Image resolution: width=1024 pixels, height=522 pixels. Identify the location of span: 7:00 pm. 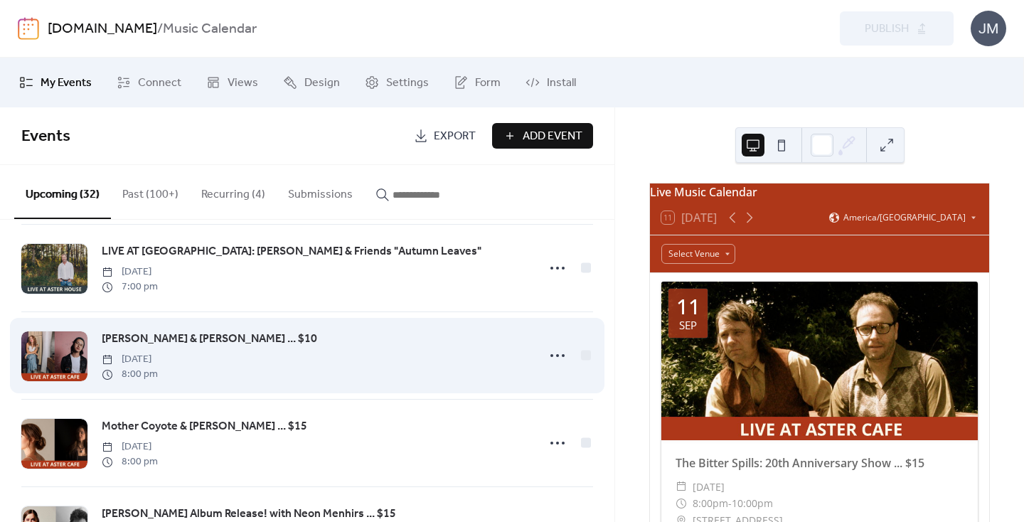
(129, 287).